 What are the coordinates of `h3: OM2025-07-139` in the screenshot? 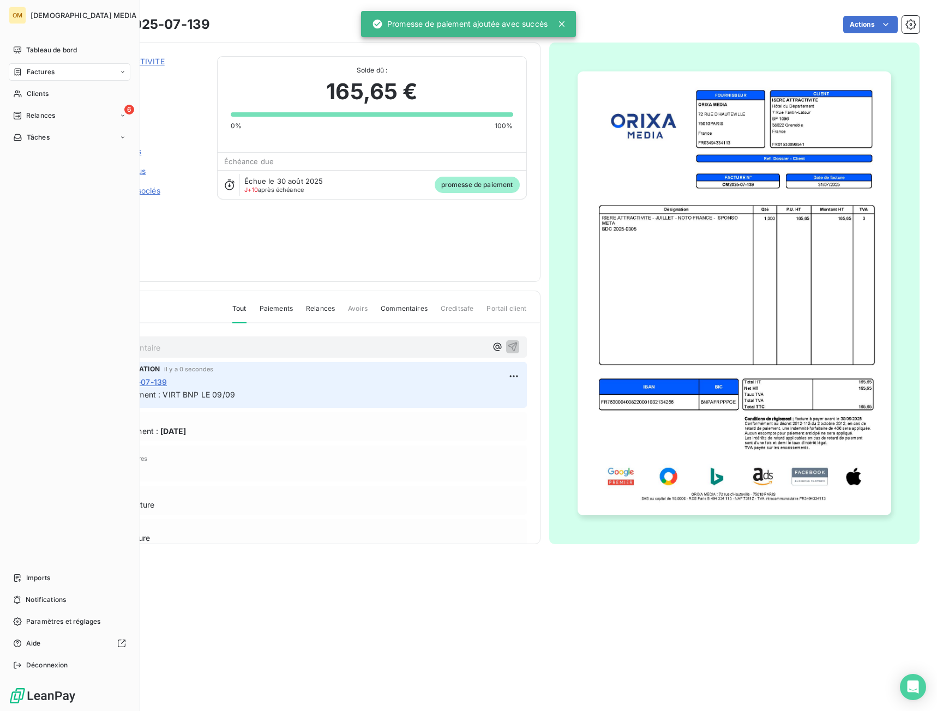 It's located at (156, 25).